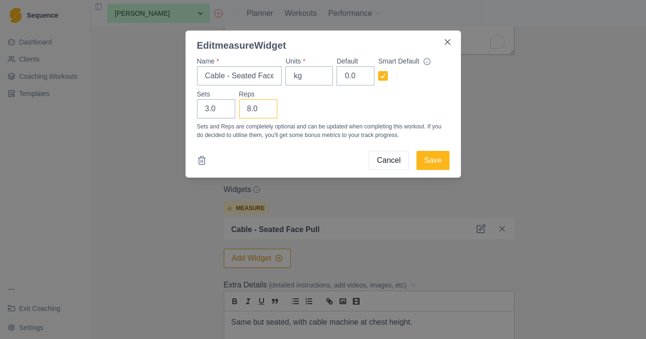 This screenshot has height=339, width=646. What do you see at coordinates (213, 94) in the screenshot?
I see `label: Sets` at bounding box center [213, 94].